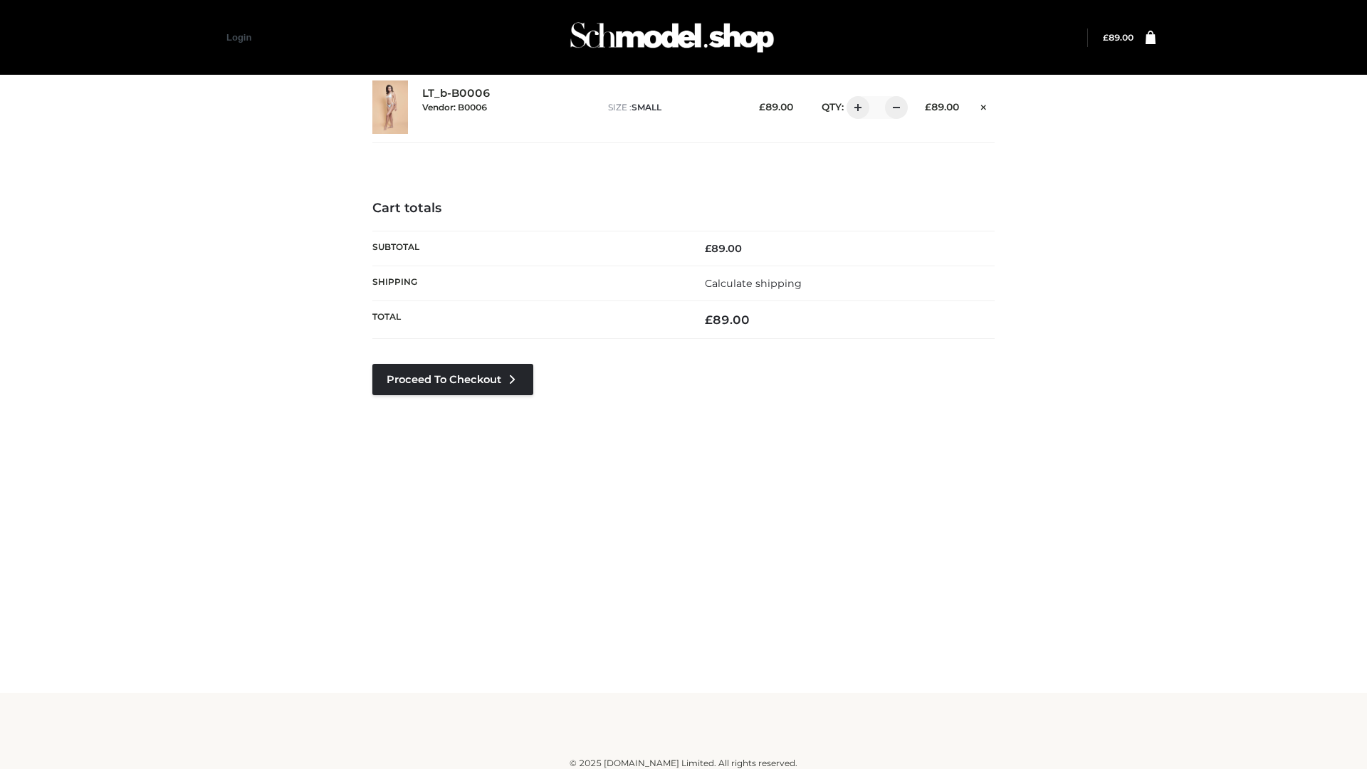 Image resolution: width=1367 pixels, height=769 pixels. What do you see at coordinates (672, 37) in the screenshot?
I see `img: Schmodel Admin 964` at bounding box center [672, 37].